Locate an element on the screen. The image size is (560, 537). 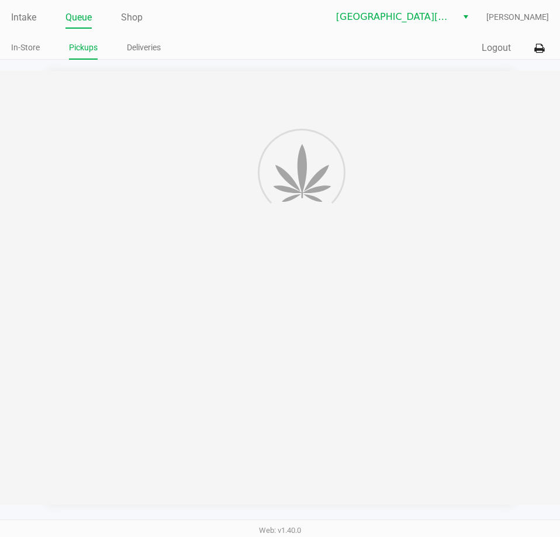
a: Pickups is located at coordinates (83, 47).